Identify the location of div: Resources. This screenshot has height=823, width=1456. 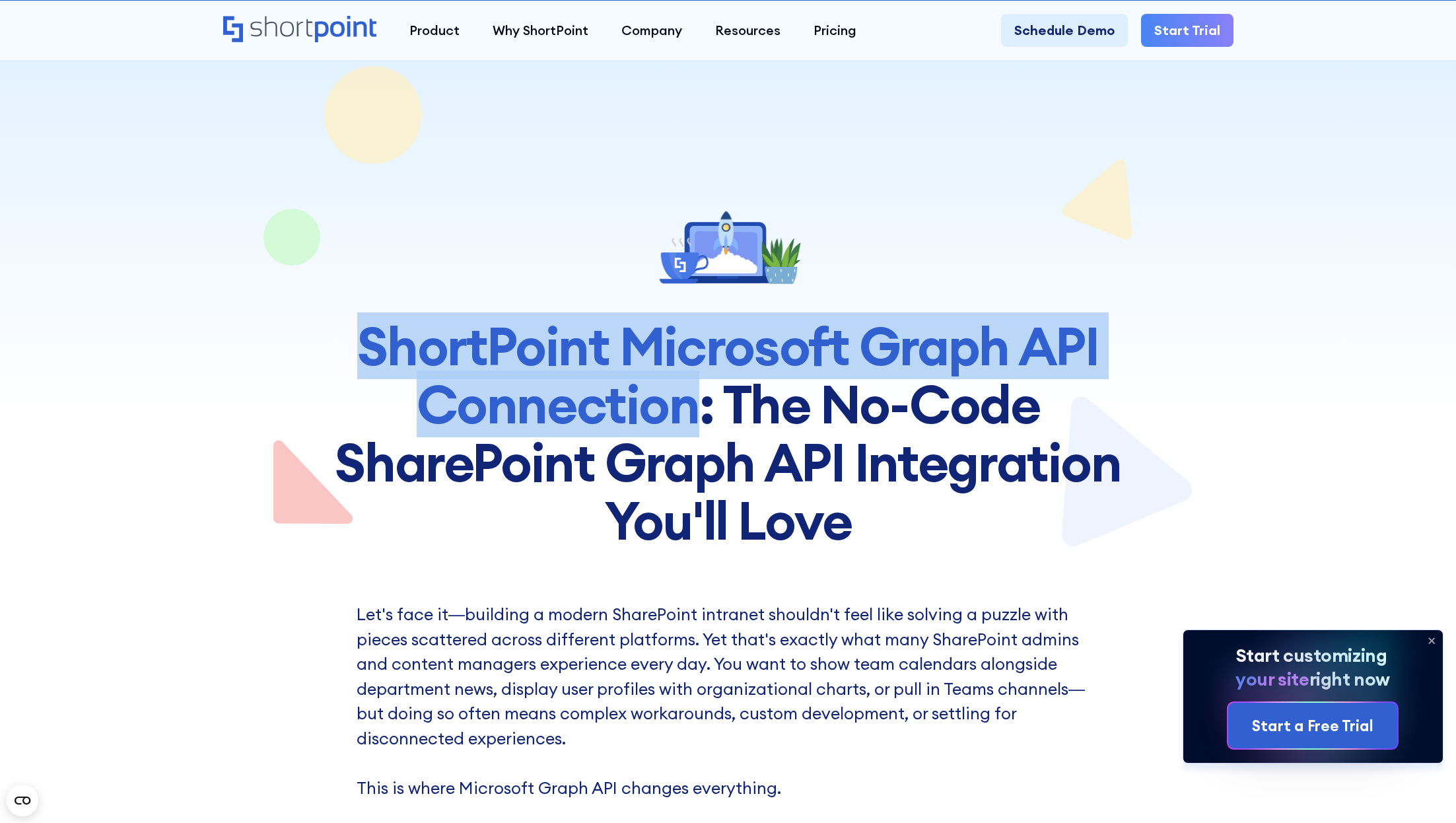
(748, 30).